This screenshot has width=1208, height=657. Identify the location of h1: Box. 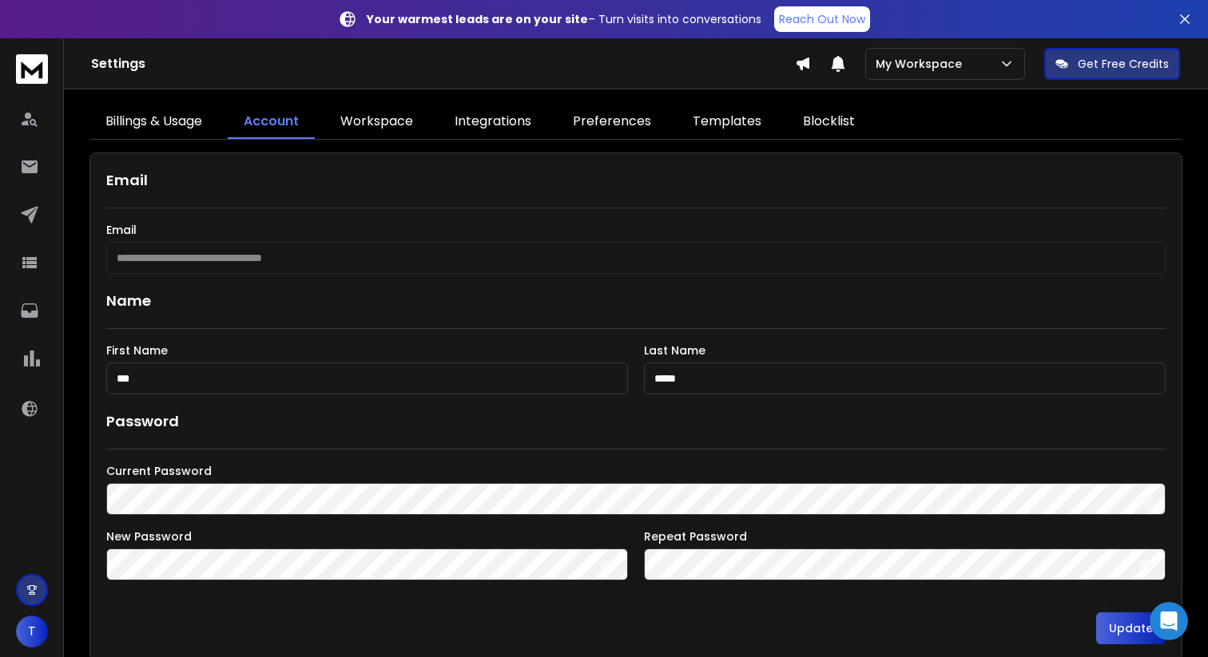
(89, 21).